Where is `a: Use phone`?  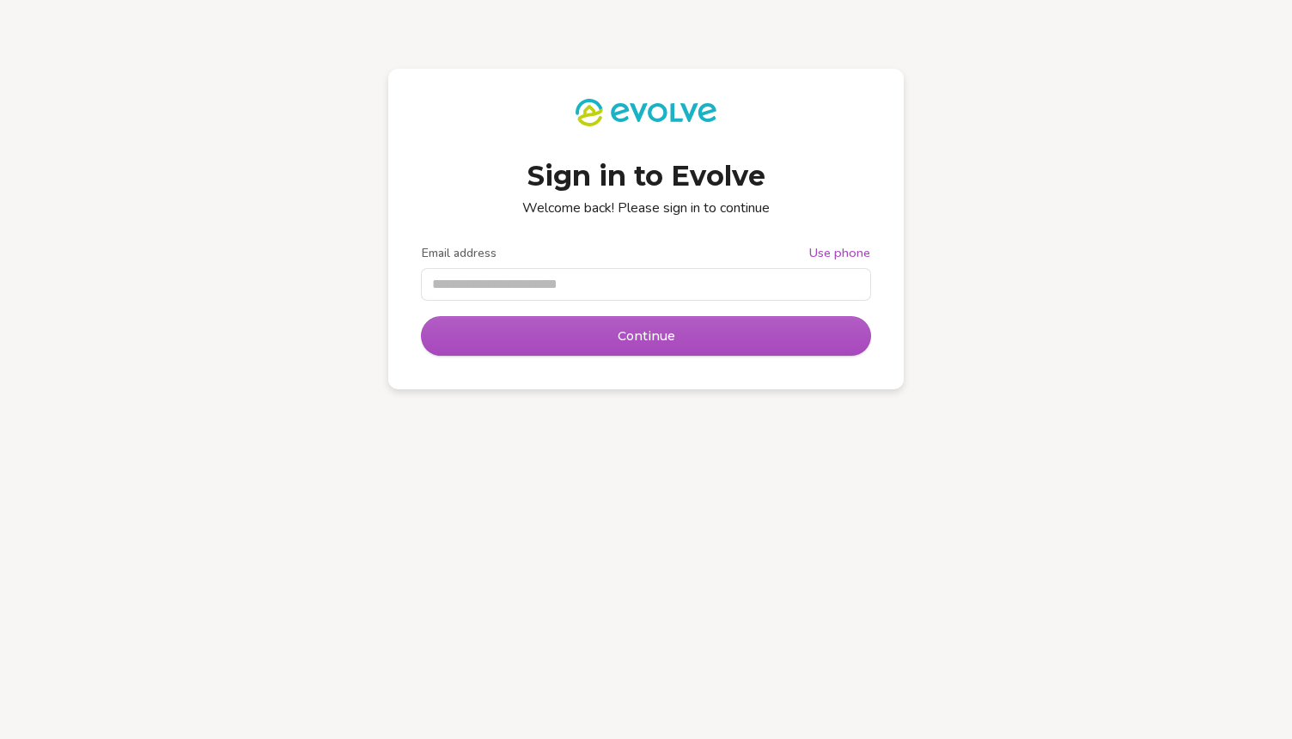 a: Use phone is located at coordinates (839, 253).